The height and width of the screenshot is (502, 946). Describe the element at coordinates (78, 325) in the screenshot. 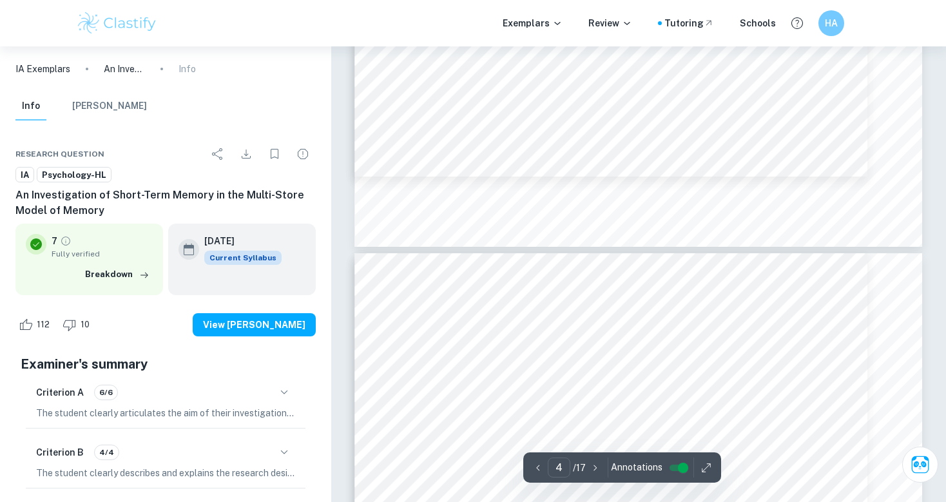

I see `div: Dislike` at that location.